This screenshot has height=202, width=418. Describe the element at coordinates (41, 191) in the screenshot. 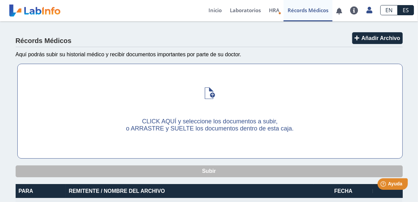

I see `th: Para` at that location.